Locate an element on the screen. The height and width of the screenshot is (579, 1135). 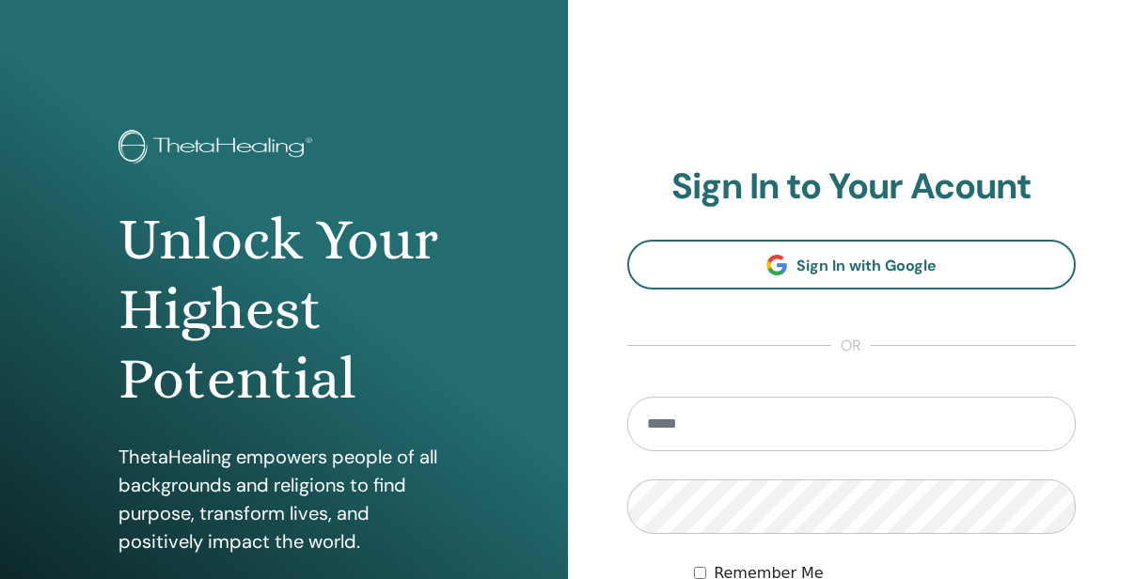
h2: Sign In to Your Acount is located at coordinates (852, 187).